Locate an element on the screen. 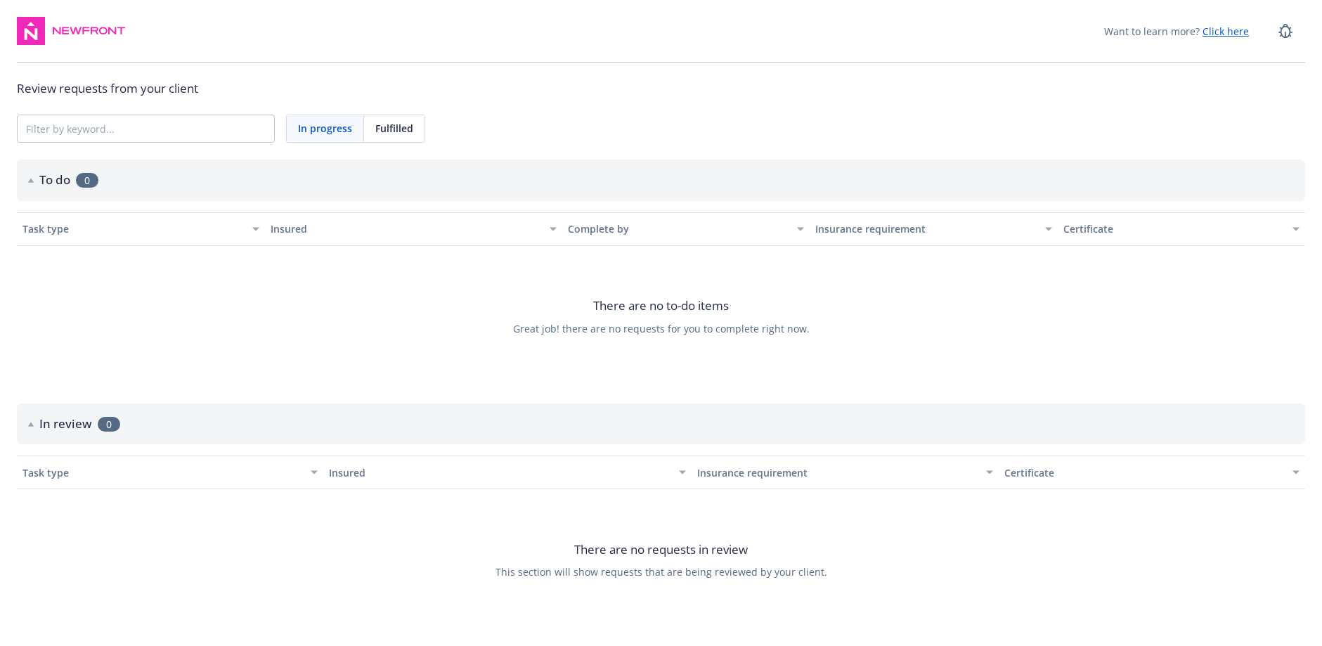  button: Complete by is located at coordinates (686, 229).